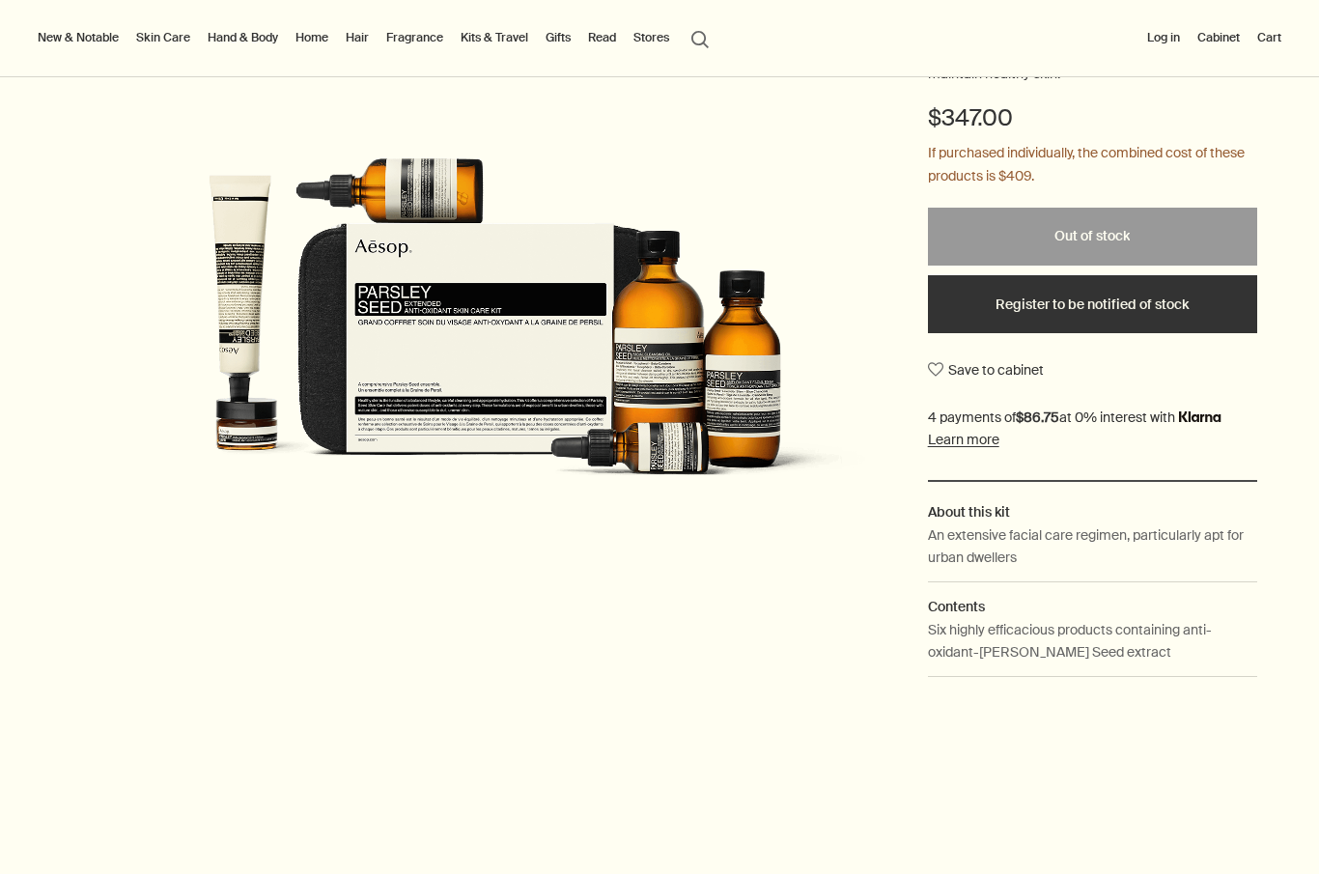  I want to click on button: Out of stock - $347.00, so click(1093, 236).